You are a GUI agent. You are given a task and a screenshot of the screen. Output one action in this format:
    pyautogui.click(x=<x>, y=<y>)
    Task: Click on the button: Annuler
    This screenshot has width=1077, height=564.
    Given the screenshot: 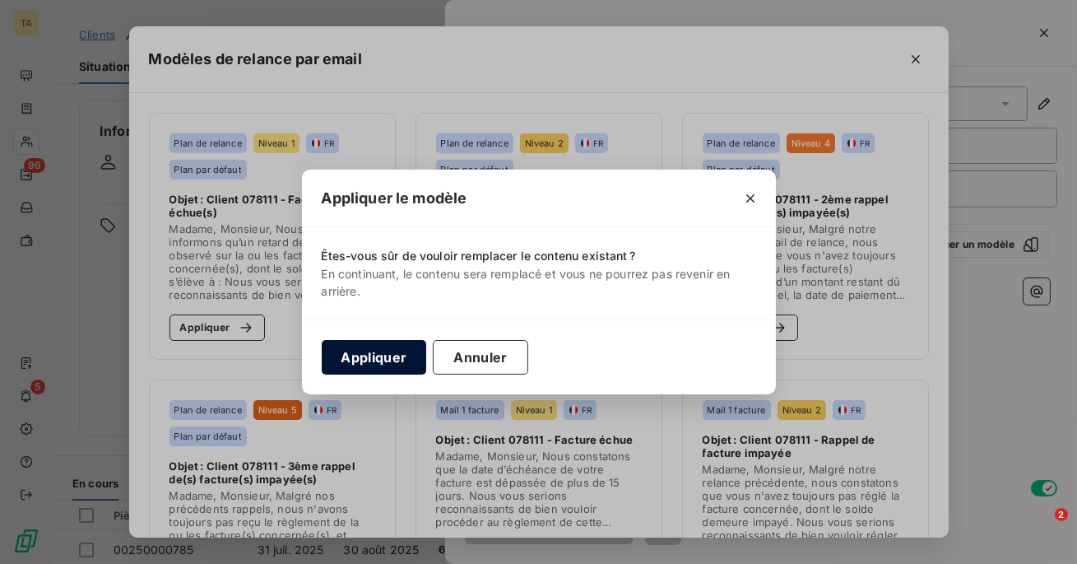 What is the action you would take?
    pyautogui.click(x=480, y=357)
    